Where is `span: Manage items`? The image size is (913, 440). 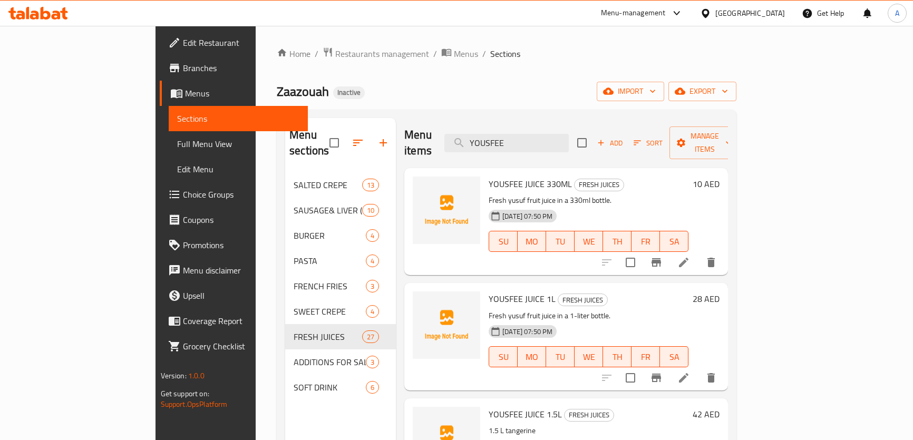 span: Manage items is located at coordinates (705, 143).